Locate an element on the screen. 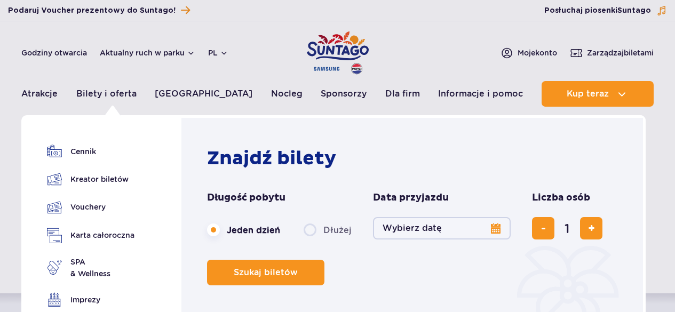 The height and width of the screenshot is (312, 675). label: Dłużej is located at coordinates (328, 230).